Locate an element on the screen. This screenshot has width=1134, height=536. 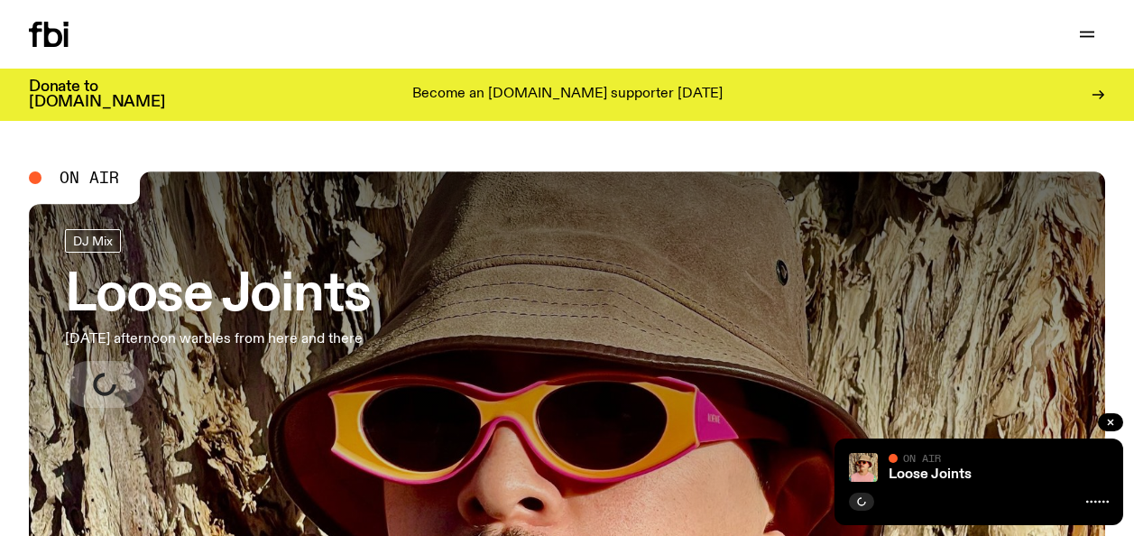
span: DJ Mix is located at coordinates (93, 241).